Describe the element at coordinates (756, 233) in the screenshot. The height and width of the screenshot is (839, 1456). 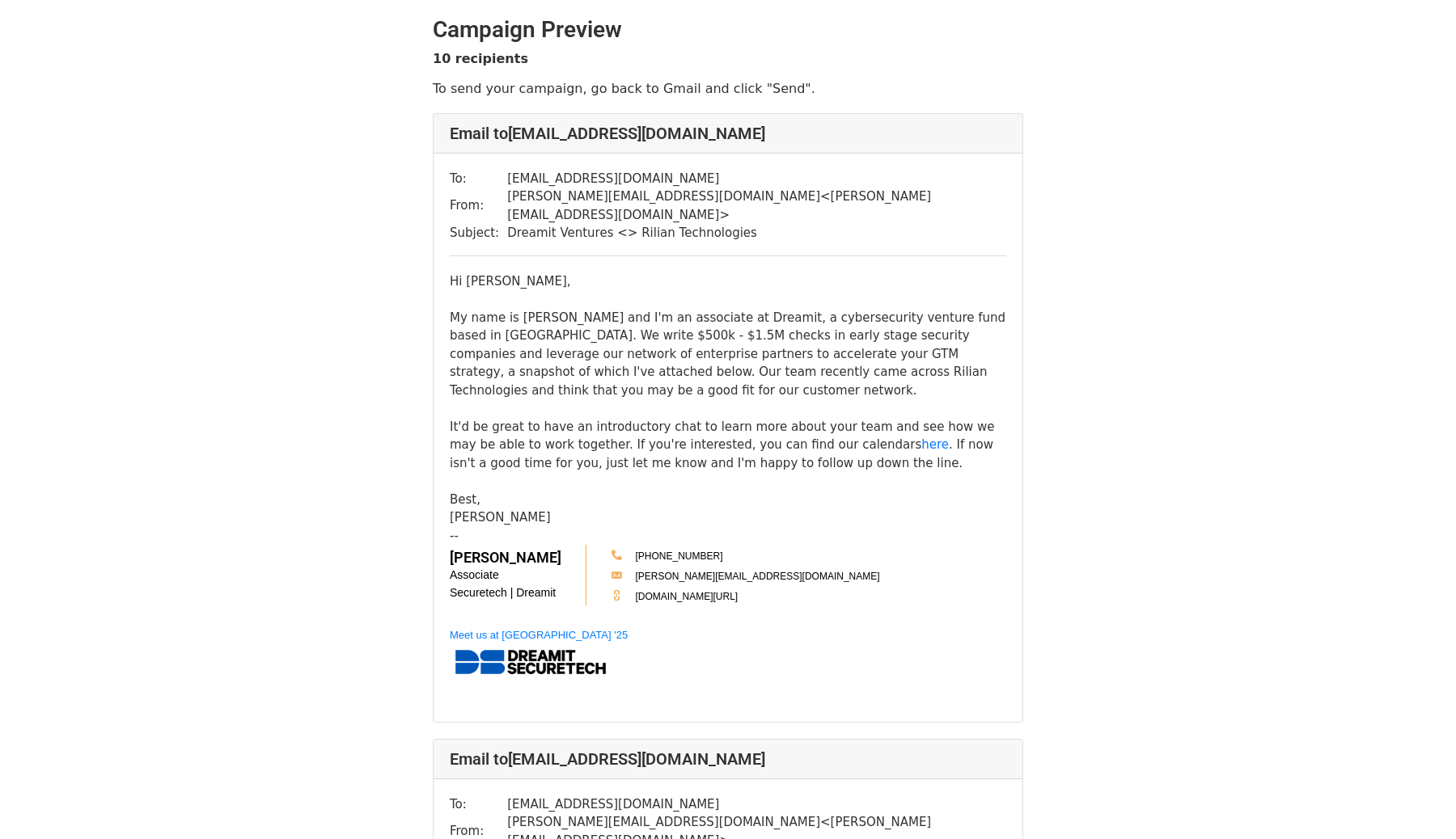
I see `td: Dreamit Ventures <> Rilian Technologies` at that location.